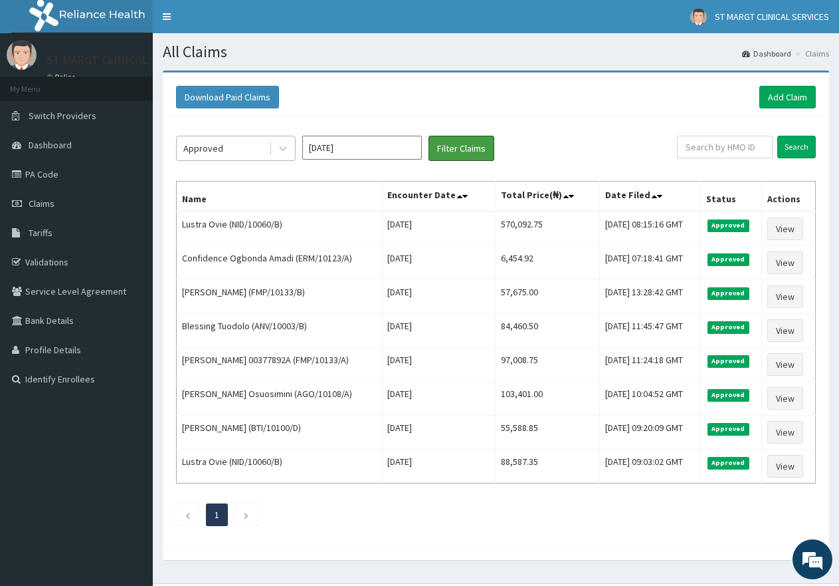  I want to click on span: We're online!, so click(130, 235).